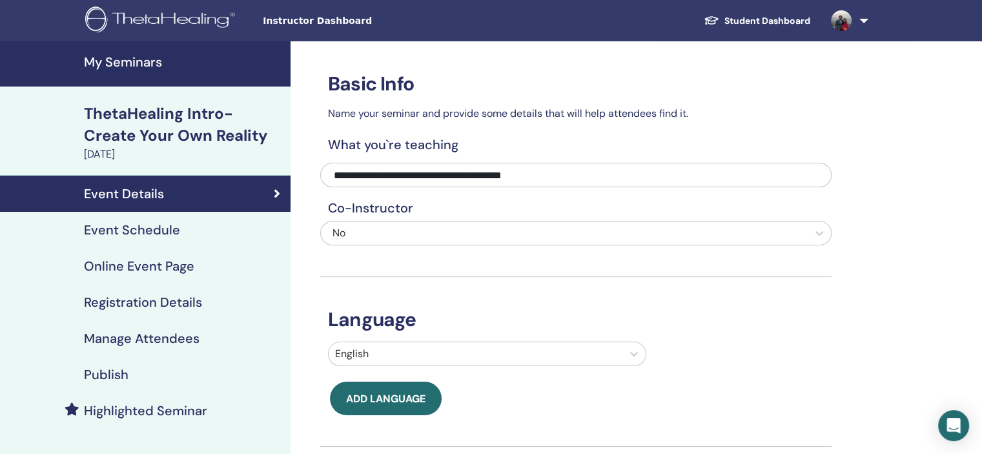 The width and height of the screenshot is (982, 454). I want to click on button: Add language, so click(386, 398).